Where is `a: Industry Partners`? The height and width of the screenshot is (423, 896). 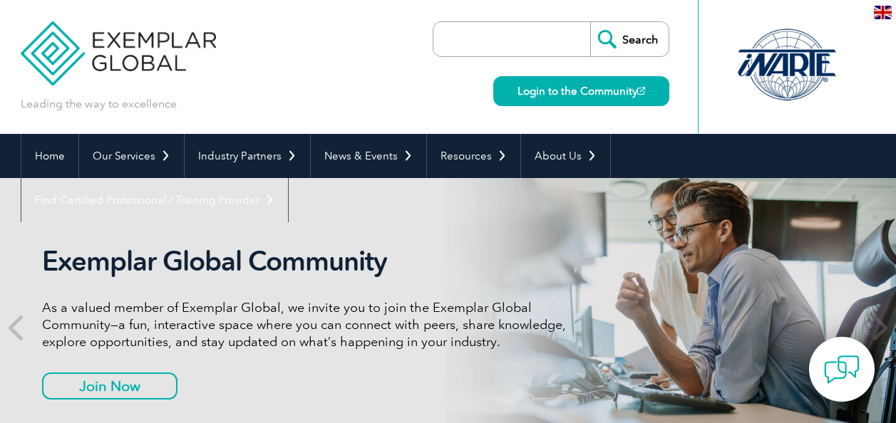 a: Industry Partners is located at coordinates (247, 156).